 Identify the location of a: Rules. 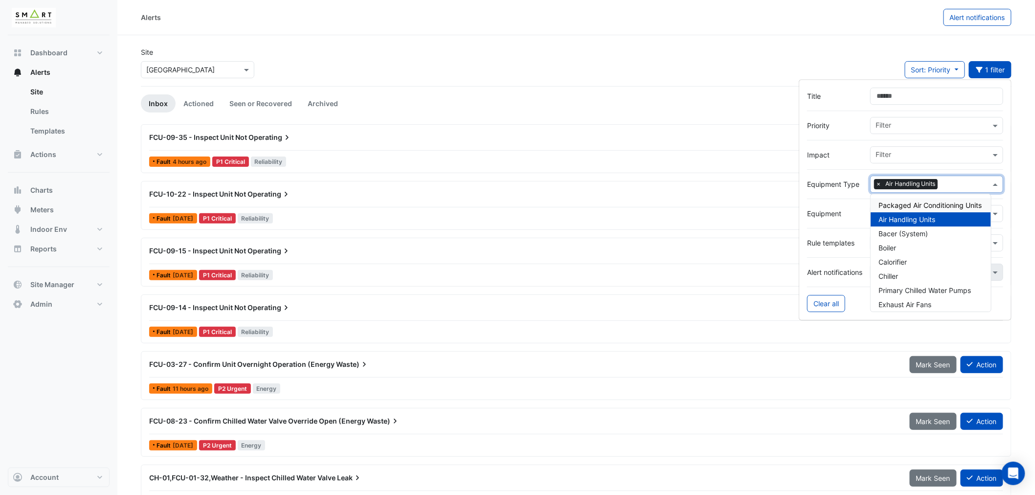
(66, 112).